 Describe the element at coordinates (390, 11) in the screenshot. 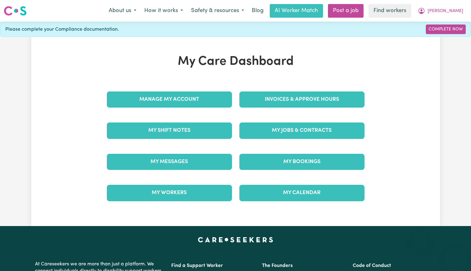

I see `a: Find workers` at that location.